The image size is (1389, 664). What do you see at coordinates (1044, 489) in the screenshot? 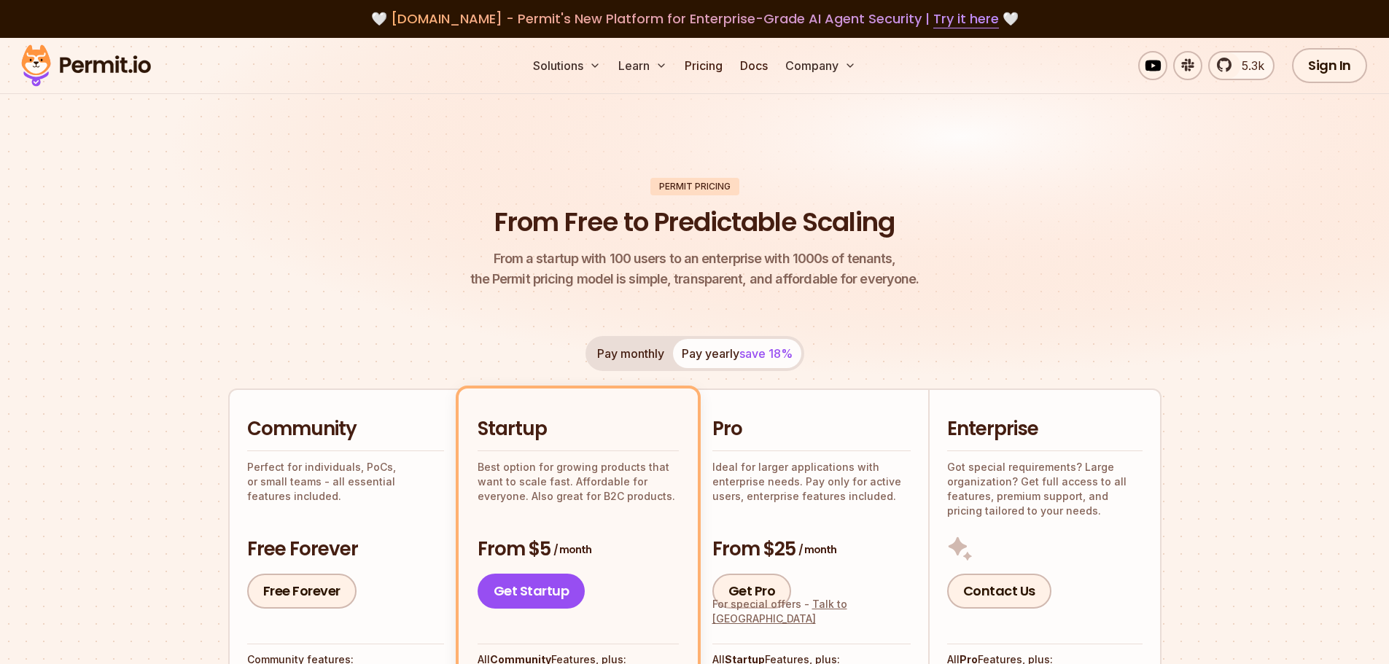
I see `p: Got special requirements? Large organization? Get full access to all features, premium support, a...` at bounding box center [1044, 489].